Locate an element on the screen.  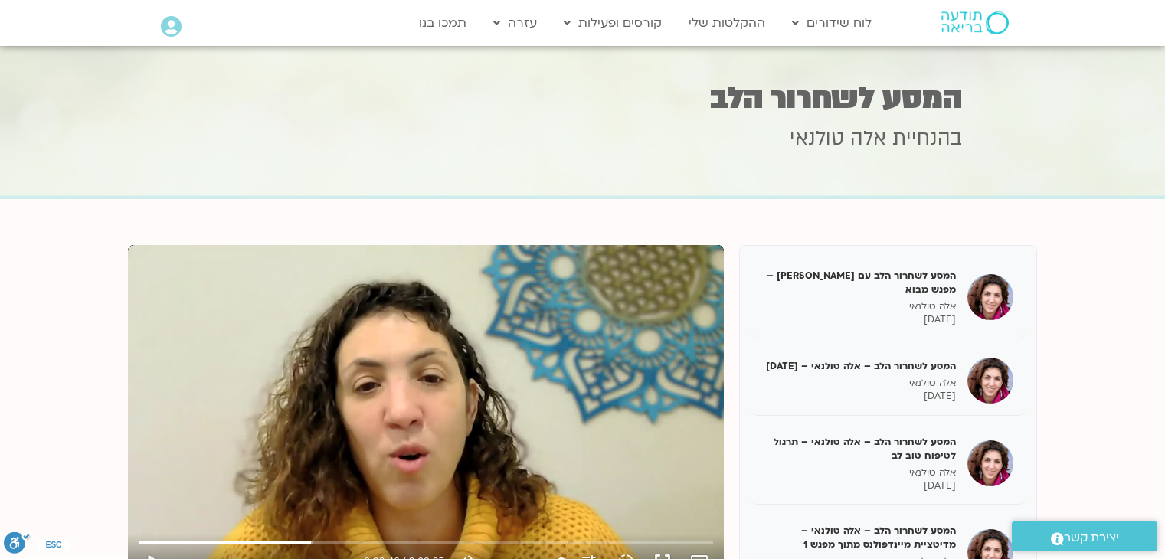
a: קורסים ופעילות is located at coordinates (613, 23).